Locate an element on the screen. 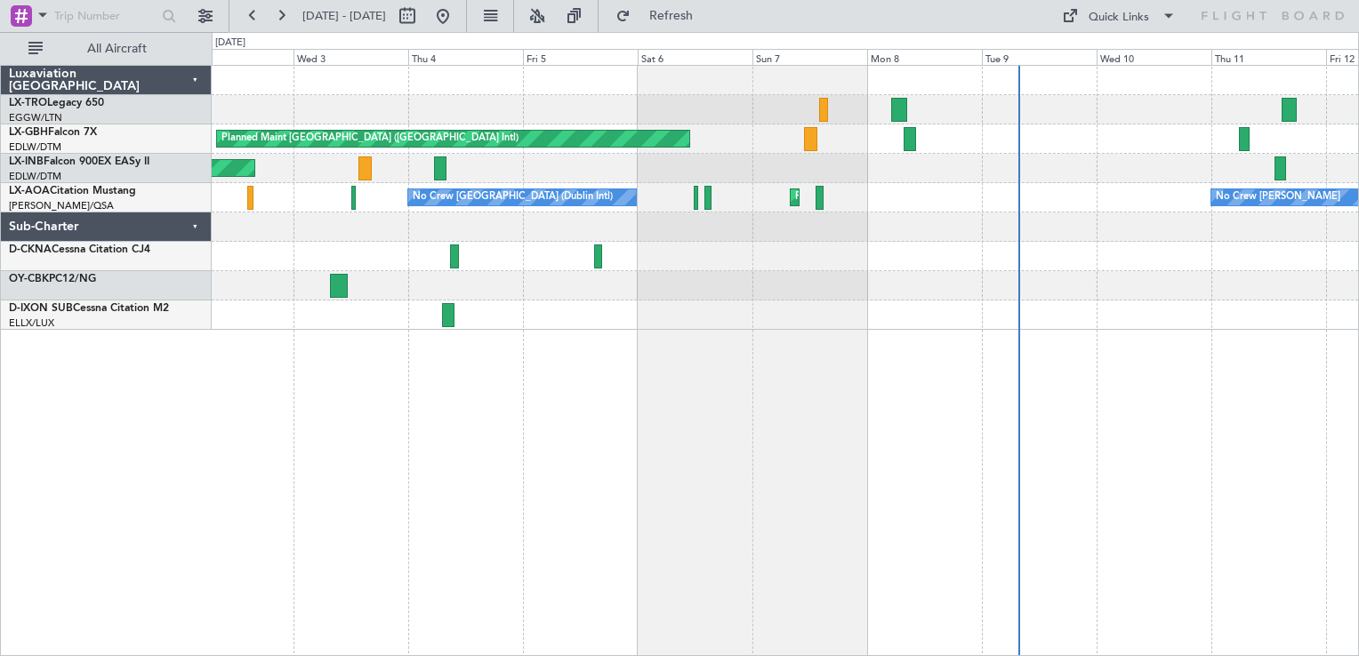  span: Refresh is located at coordinates (671, 16).